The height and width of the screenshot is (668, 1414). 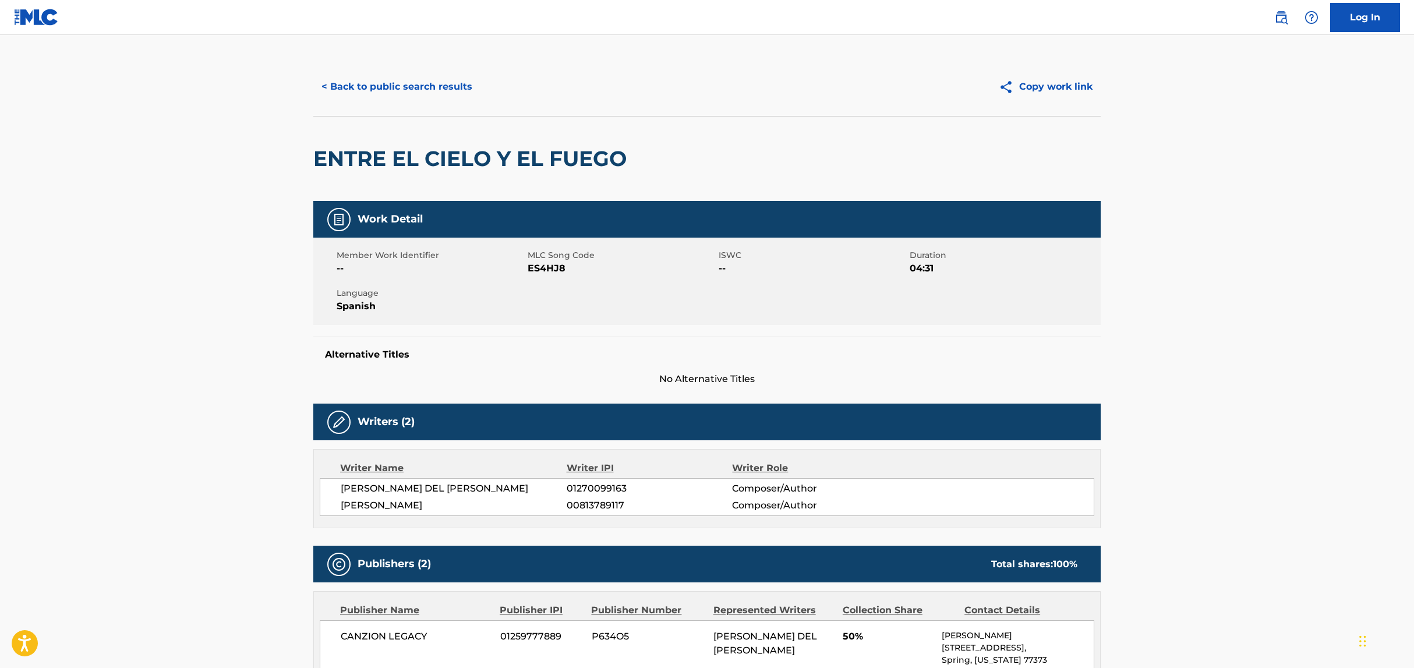 I want to click on img: MLC Logo, so click(x=36, y=17).